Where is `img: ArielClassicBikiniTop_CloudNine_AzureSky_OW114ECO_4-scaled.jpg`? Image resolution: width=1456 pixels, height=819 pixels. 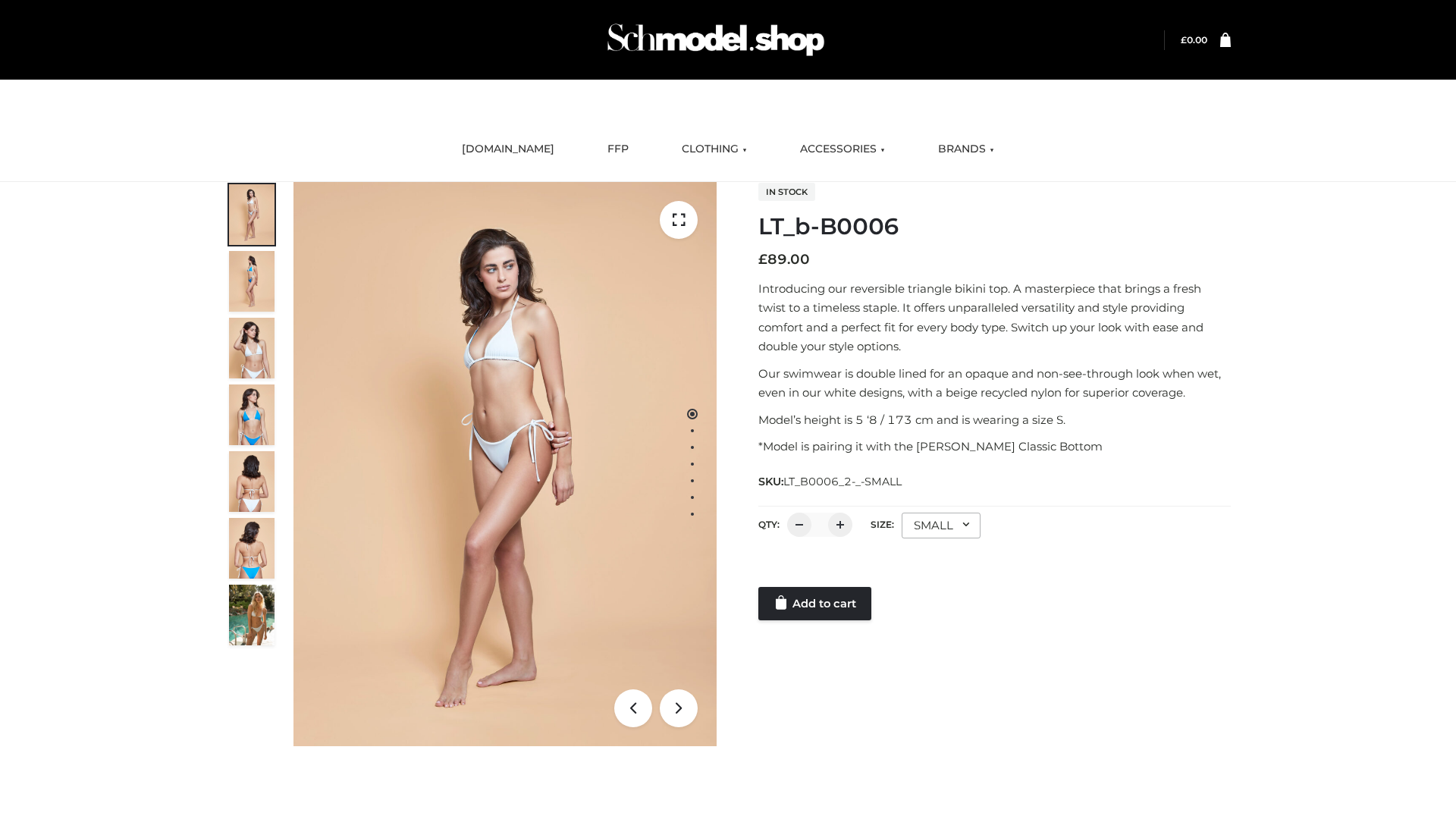
img: ArielClassicBikiniTop_CloudNine_AzureSky_OW114ECO_4-scaled.jpg is located at coordinates (251, 415).